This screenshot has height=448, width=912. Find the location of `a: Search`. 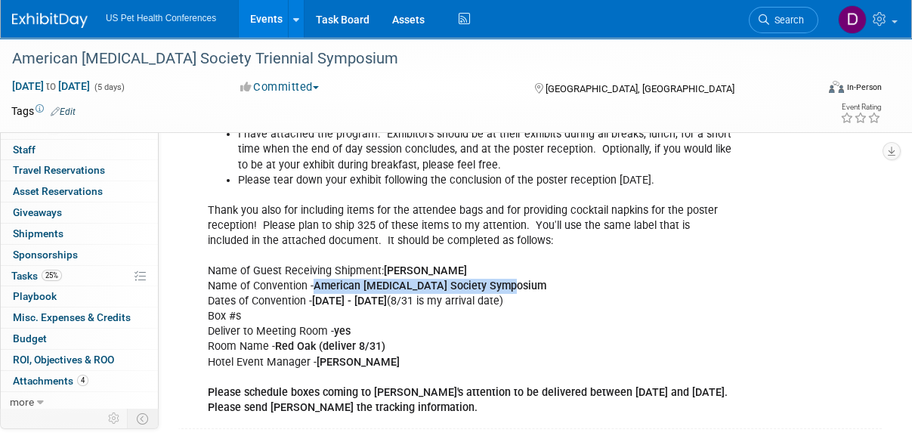

a: Search is located at coordinates (783, 20).